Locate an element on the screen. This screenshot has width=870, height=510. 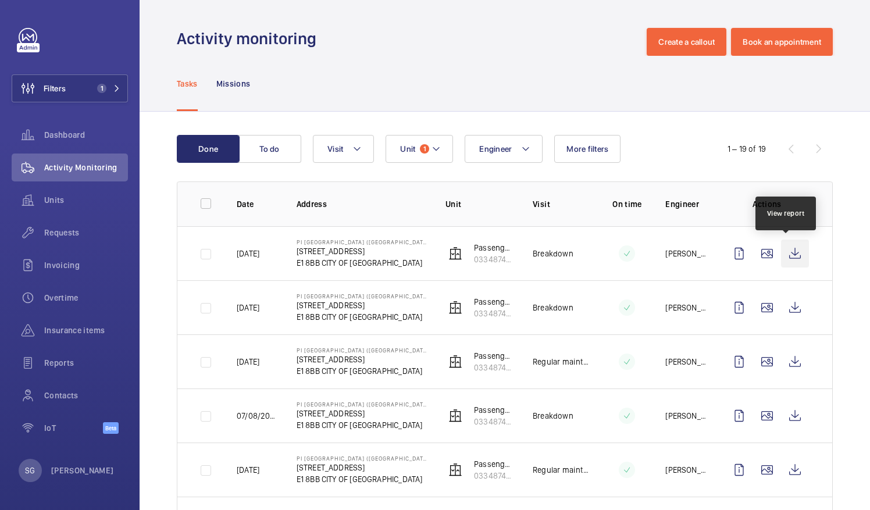
button: Engineer is located at coordinates (504, 149).